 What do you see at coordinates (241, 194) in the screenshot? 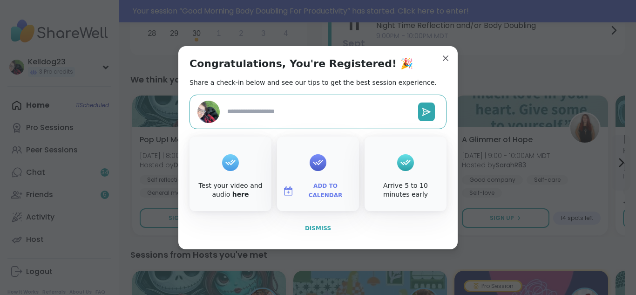
I see `a: here` at bounding box center [241, 194].